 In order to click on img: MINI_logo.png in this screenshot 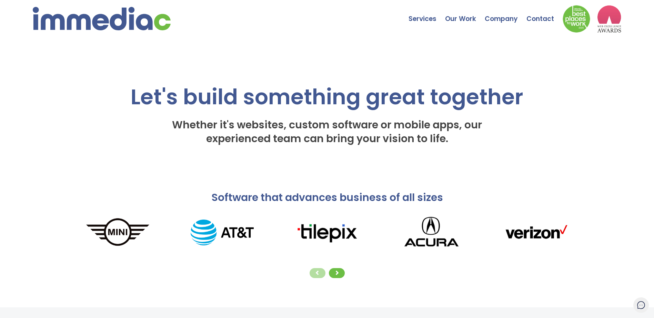, I will do `click(118, 233)`.